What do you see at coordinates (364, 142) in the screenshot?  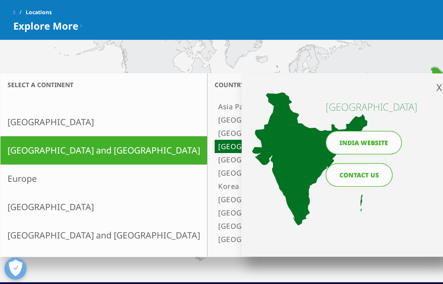 I see `a: India website` at bounding box center [364, 142].